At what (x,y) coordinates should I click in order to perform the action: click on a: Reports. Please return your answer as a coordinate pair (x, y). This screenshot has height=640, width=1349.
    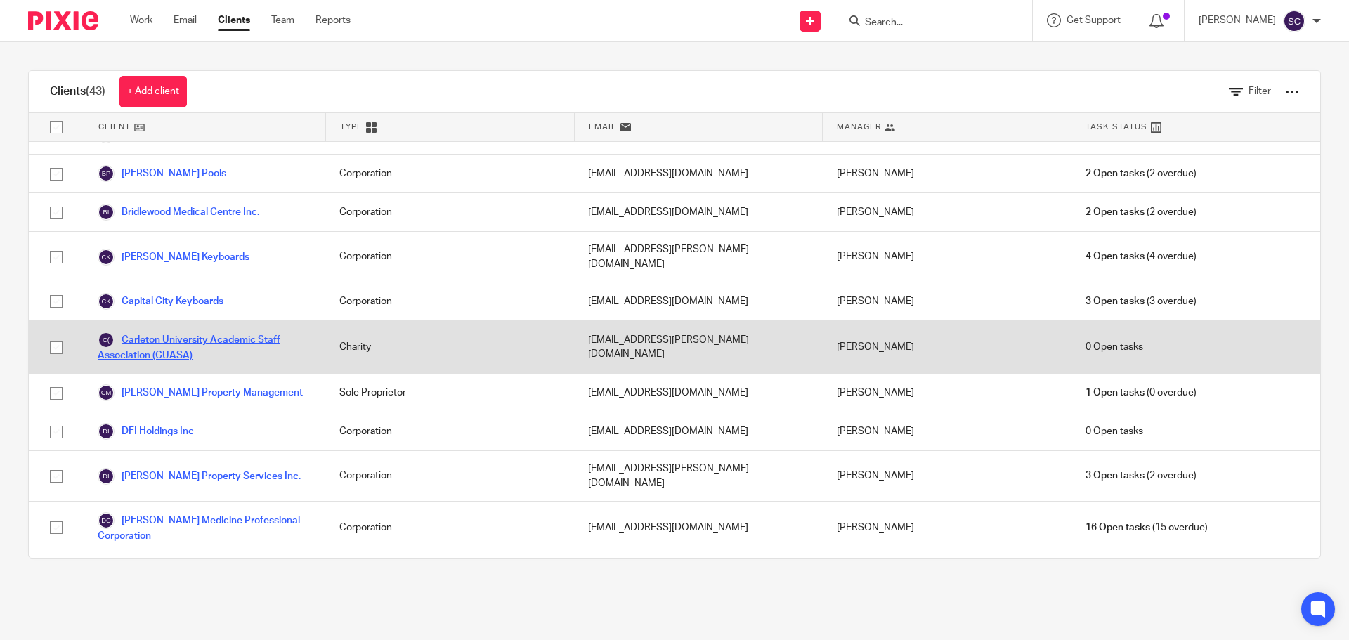
    Looking at the image, I should click on (333, 20).